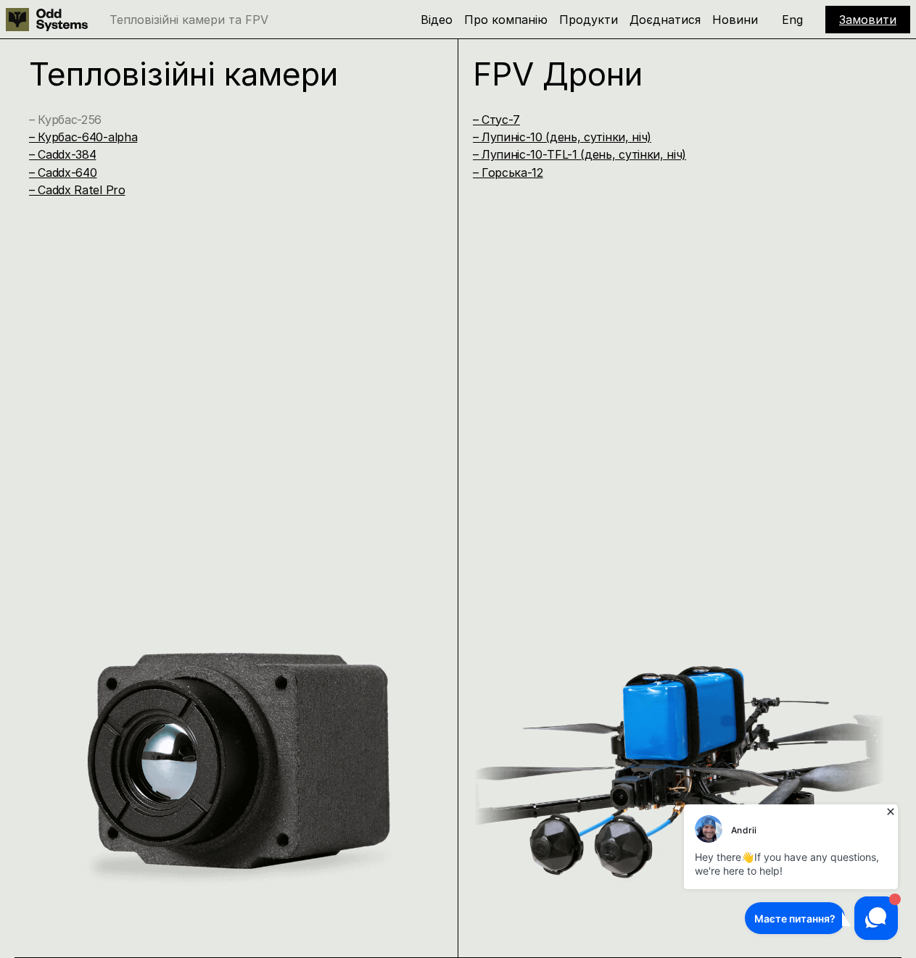  Describe the element at coordinates (62, 154) in the screenshot. I see `a: – Caddx-384` at that location.